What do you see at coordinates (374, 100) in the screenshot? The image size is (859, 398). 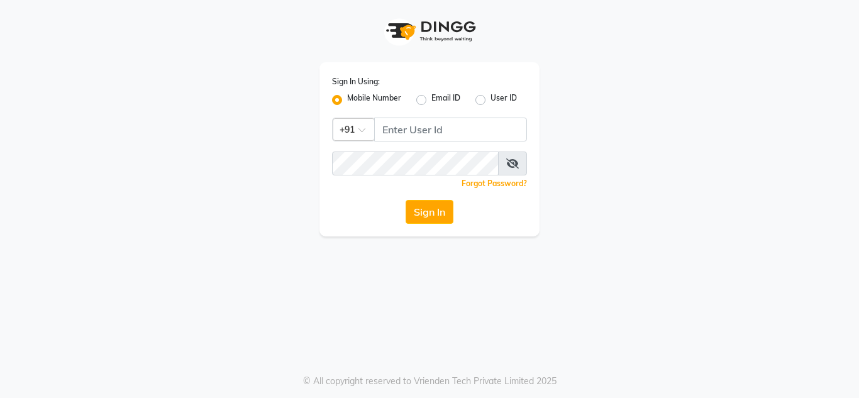 I see `label: Mobile Number` at bounding box center [374, 100].